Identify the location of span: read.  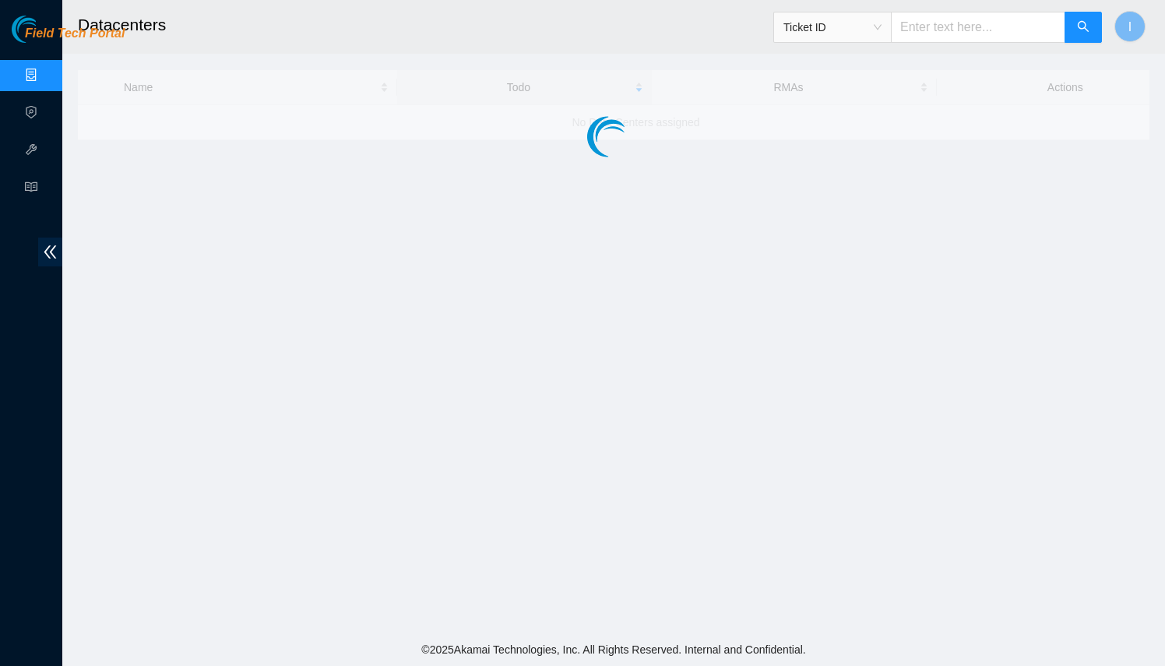
(31, 189).